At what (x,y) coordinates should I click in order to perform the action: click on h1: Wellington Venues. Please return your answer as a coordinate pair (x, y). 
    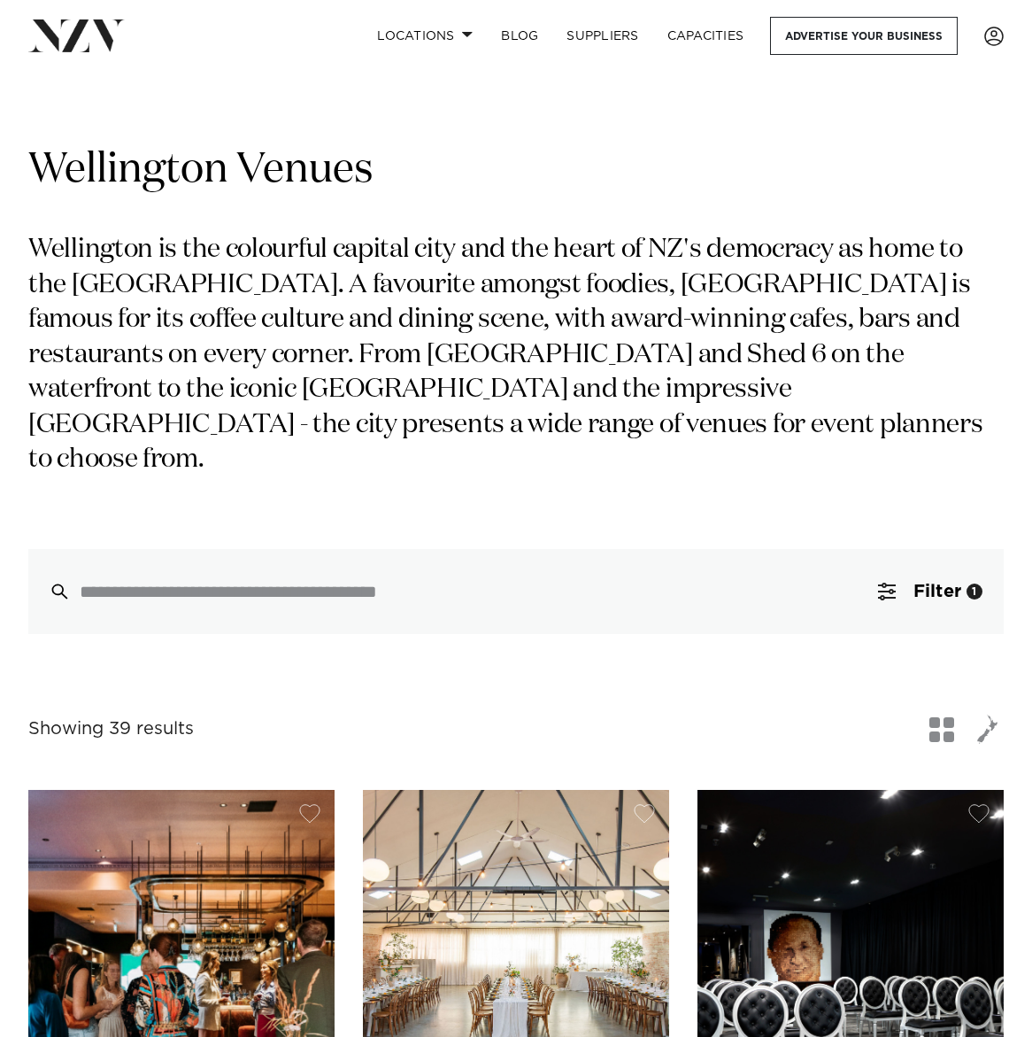
    Looking at the image, I should click on (516, 170).